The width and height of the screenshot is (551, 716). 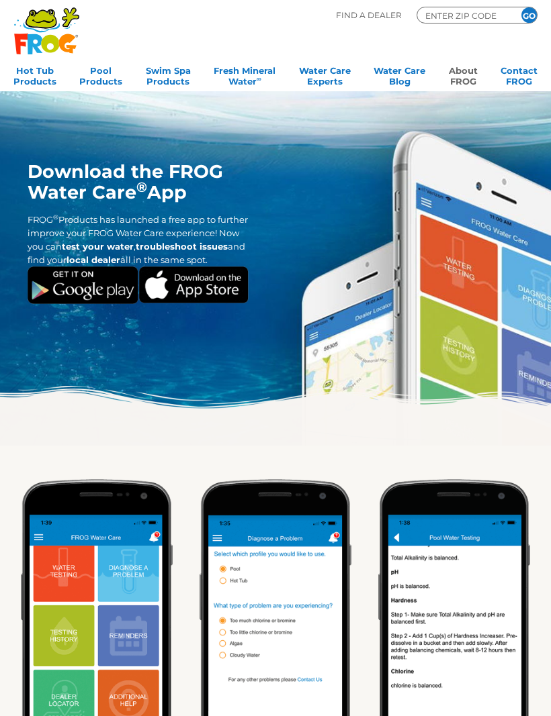 I want to click on a: AboutFROG, so click(x=463, y=75).